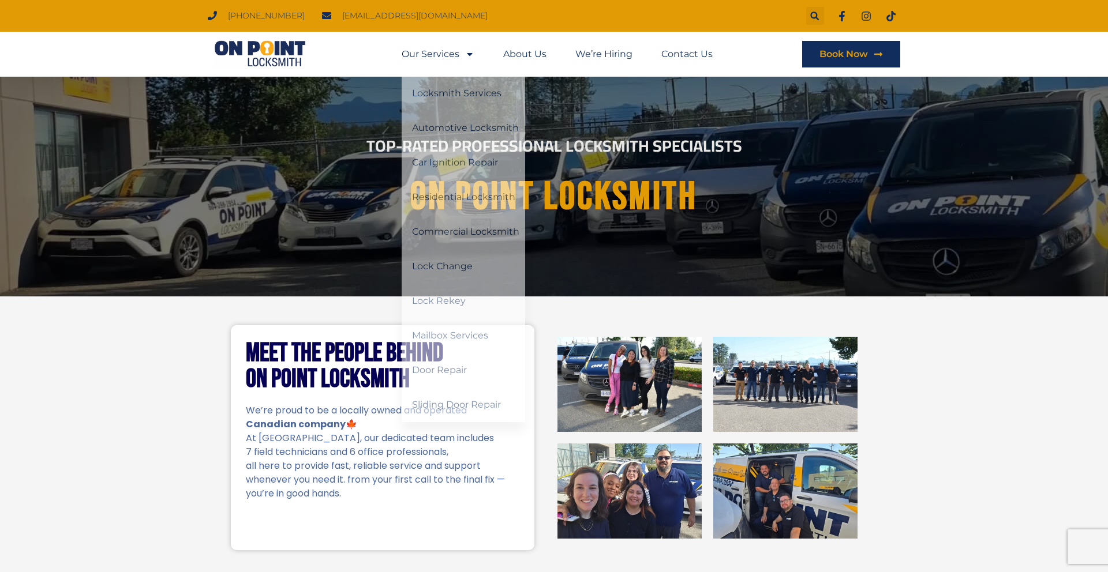 Image resolution: width=1108 pixels, height=572 pixels. Describe the element at coordinates (463, 163) in the screenshot. I see `a: Car Ignition Repair` at that location.